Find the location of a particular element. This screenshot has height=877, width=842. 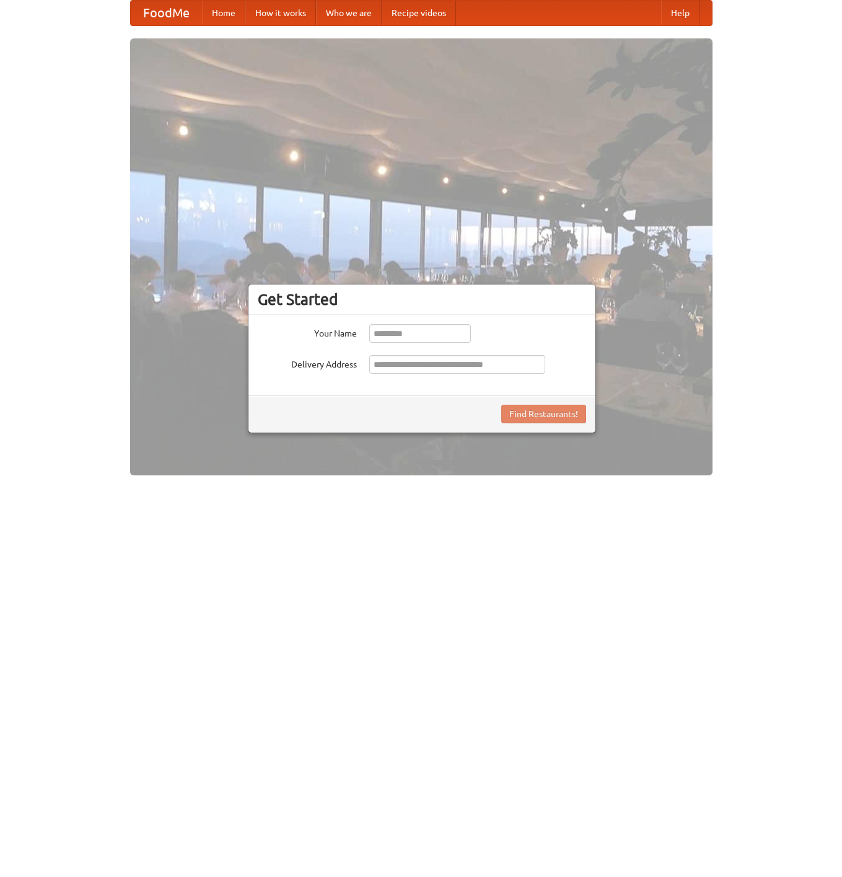

a: How it works is located at coordinates (281, 13).